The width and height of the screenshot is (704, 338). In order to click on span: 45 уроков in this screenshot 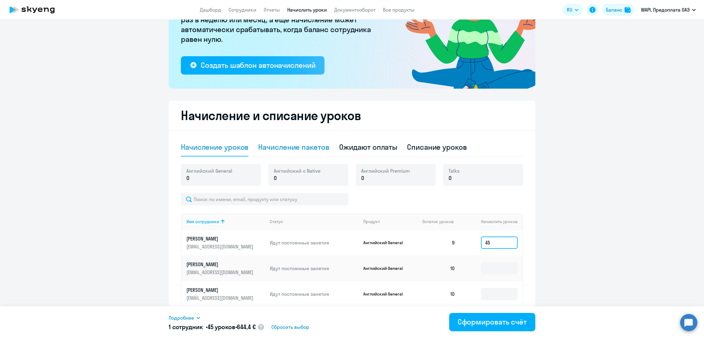, I will do `click(221, 327)`.